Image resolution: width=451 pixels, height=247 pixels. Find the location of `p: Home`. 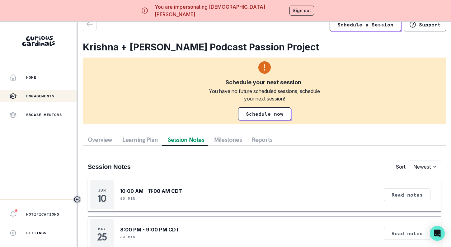

p: Home is located at coordinates (31, 78).